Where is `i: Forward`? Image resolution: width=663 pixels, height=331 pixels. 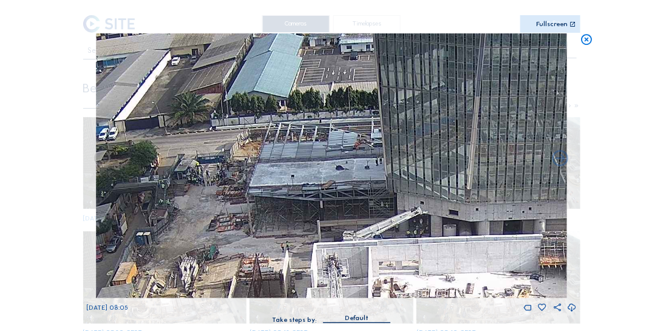
i: Forward is located at coordinates (103, 159).